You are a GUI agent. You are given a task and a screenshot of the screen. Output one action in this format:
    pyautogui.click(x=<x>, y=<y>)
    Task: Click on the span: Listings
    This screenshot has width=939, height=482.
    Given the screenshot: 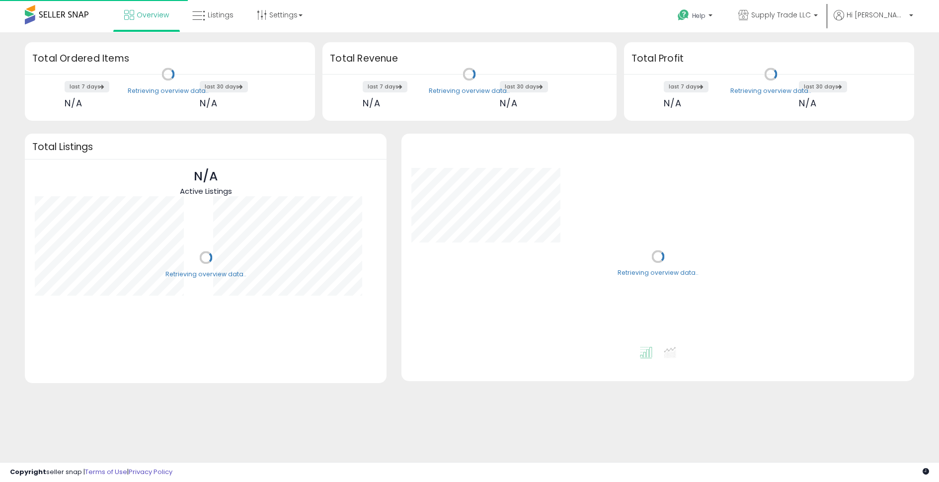 What is the action you would take?
    pyautogui.click(x=221, y=15)
    